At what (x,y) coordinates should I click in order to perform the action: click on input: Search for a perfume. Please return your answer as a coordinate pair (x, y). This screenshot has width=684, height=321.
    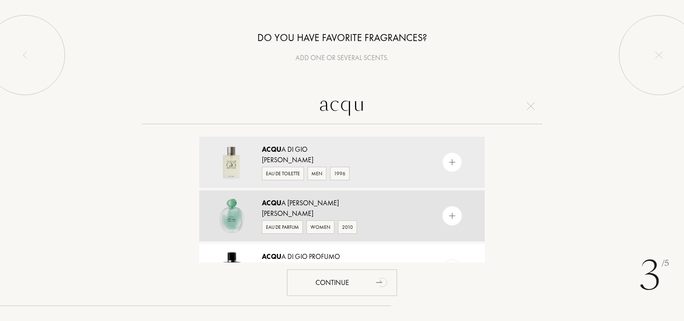
    Looking at the image, I should click on (342, 106).